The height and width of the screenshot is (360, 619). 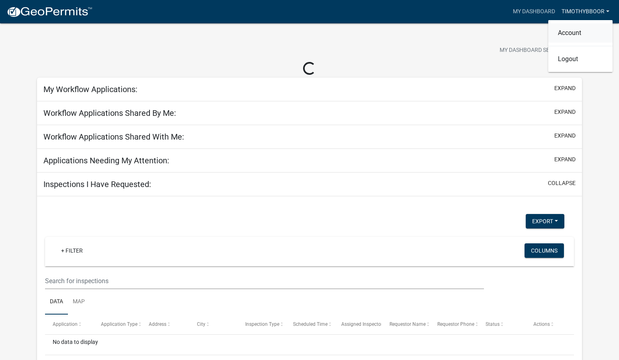 I want to click on span: Application Type, so click(x=119, y=324).